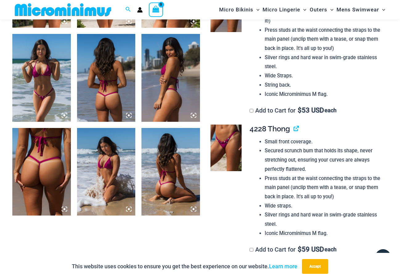 The width and height of the screenshot is (400, 280). Describe the element at coordinates (226, 148) in the screenshot. I see `img: Tight Rope Pink 4228 Thong` at that location.